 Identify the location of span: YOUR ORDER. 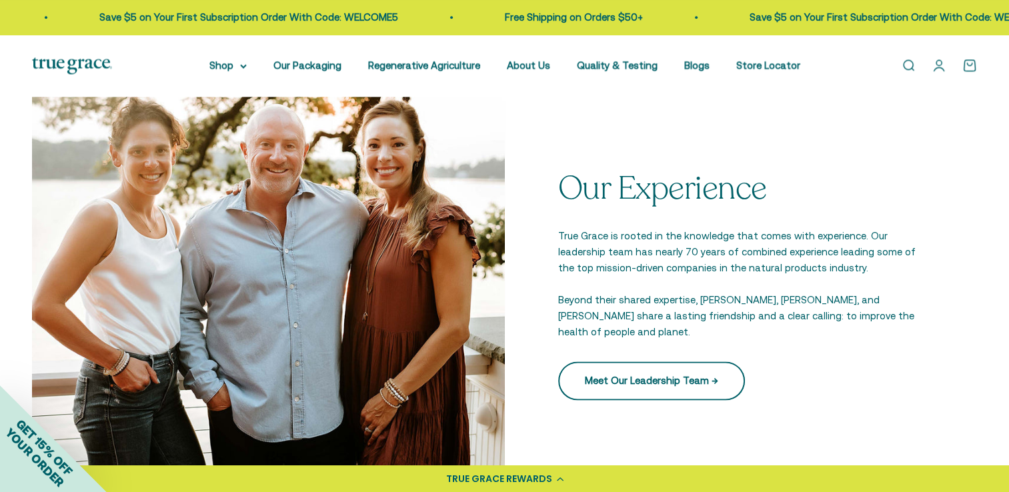
(35, 457).